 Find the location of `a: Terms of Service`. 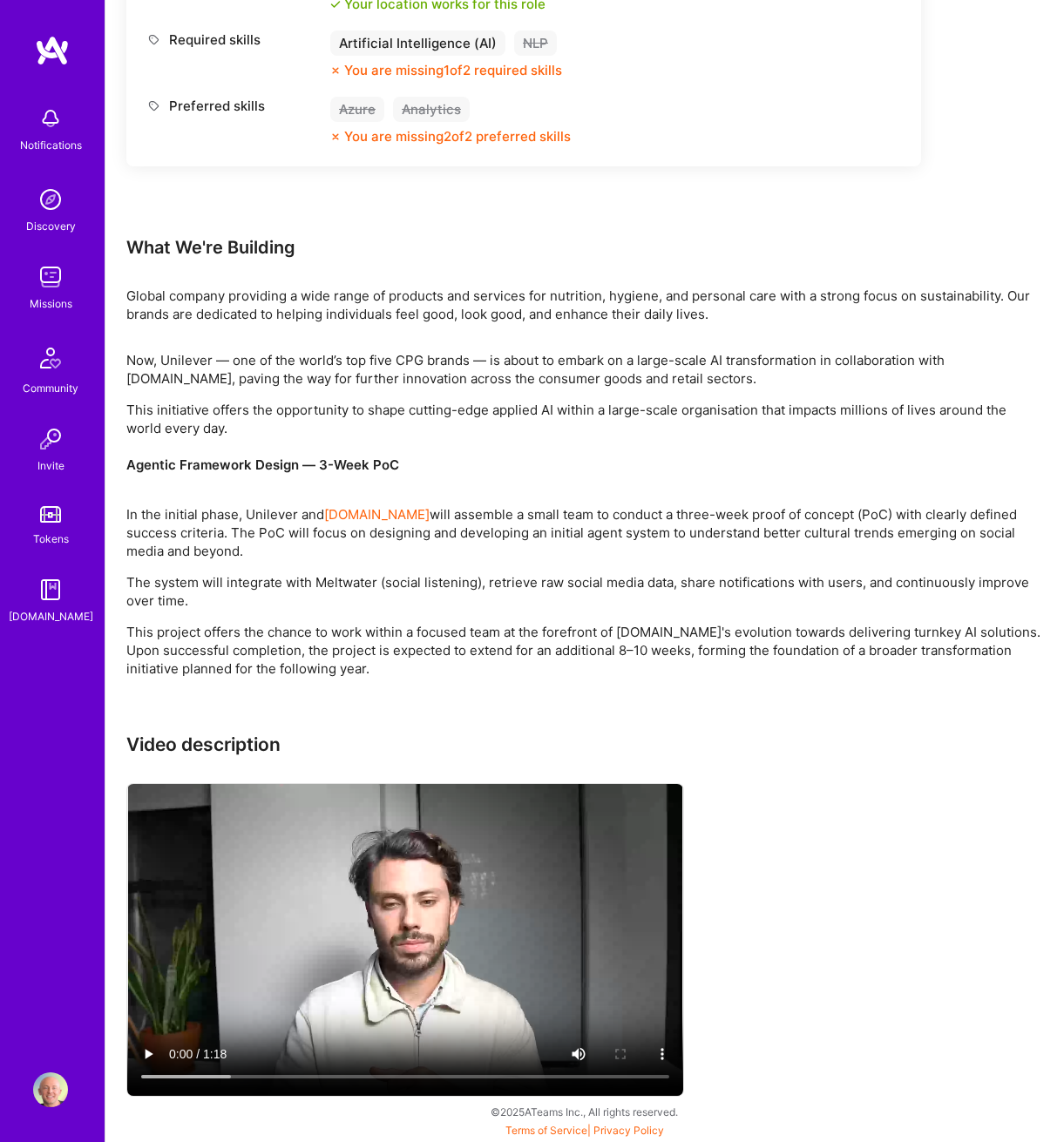

a: Terms of Service is located at coordinates (547, 1130).